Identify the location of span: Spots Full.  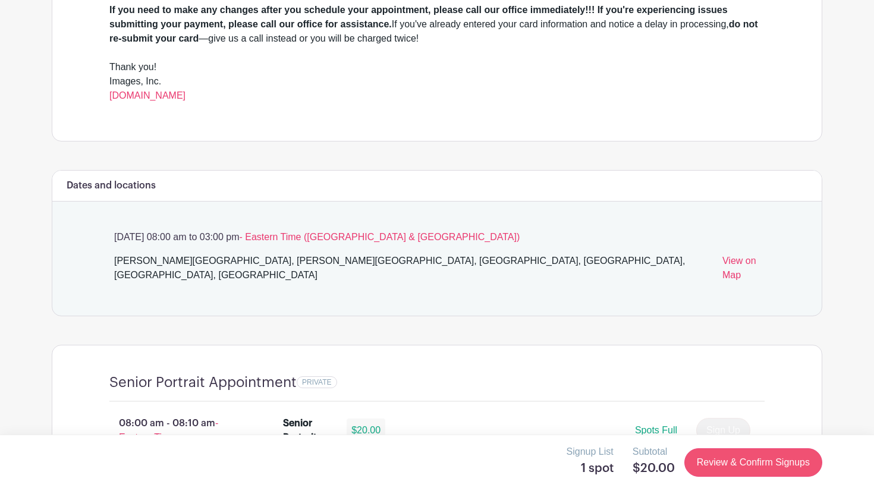
(656, 430).